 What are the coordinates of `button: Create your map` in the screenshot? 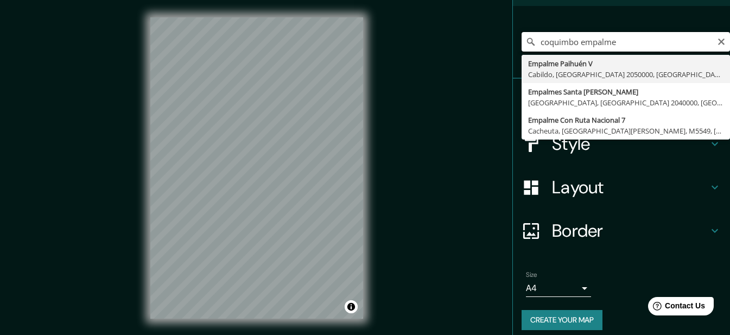 It's located at (562, 320).